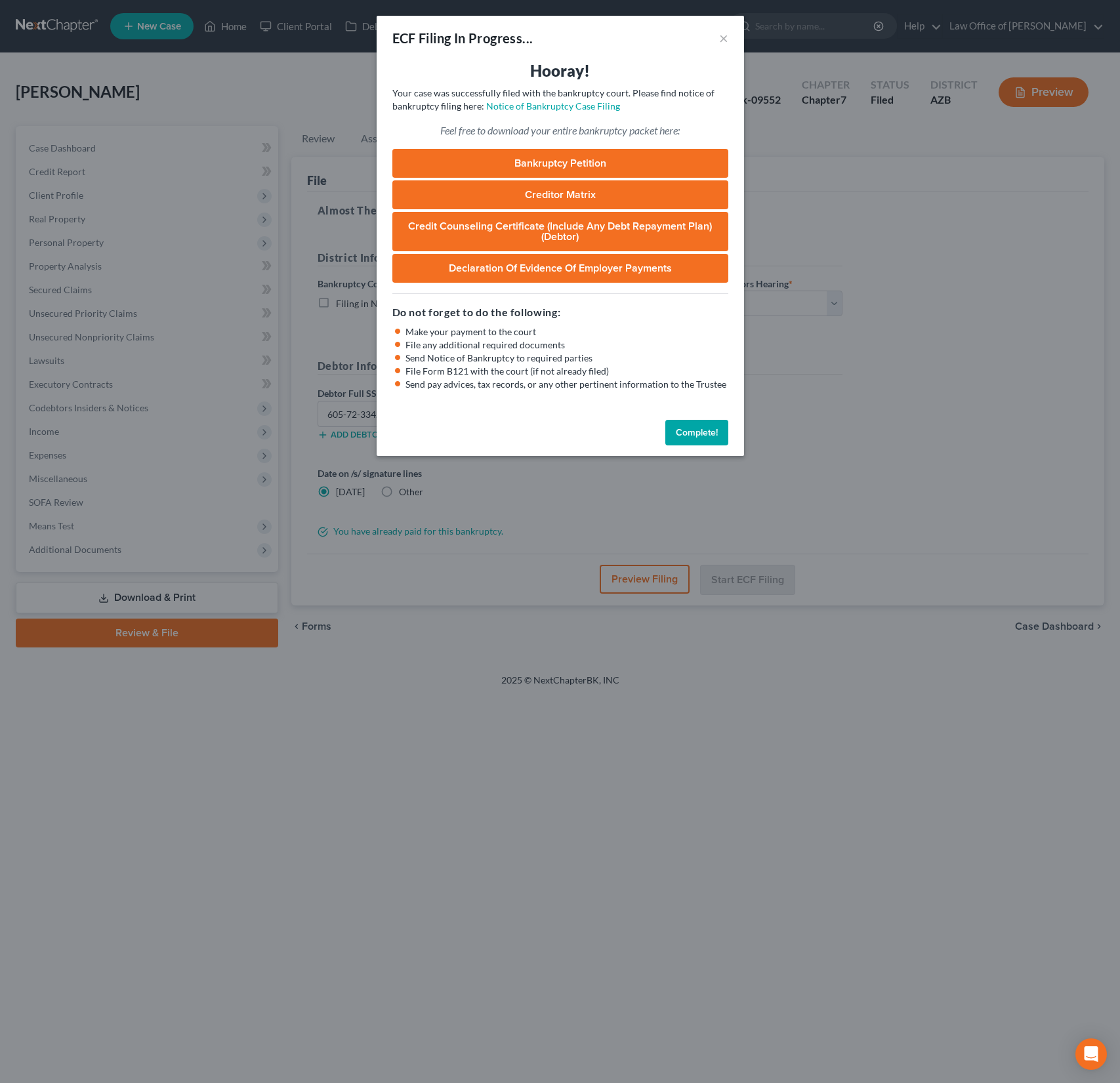 Image resolution: width=1120 pixels, height=1083 pixels. Describe the element at coordinates (1091, 1054) in the screenshot. I see `div: Open Intercom Messenger` at that location.